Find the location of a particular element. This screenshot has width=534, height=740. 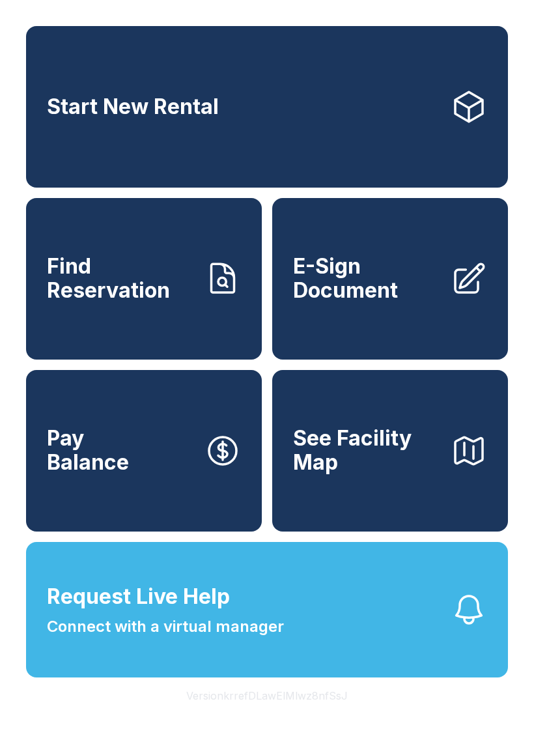

span: Request Live Help is located at coordinates (138, 597).